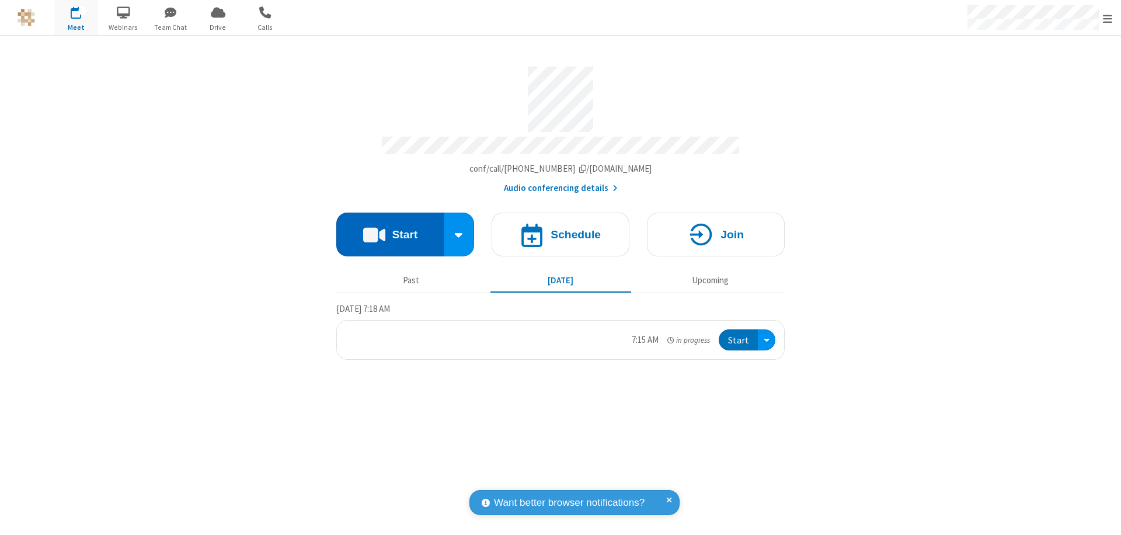  I want to click on span: Want better browser notifications?, so click(569, 503).